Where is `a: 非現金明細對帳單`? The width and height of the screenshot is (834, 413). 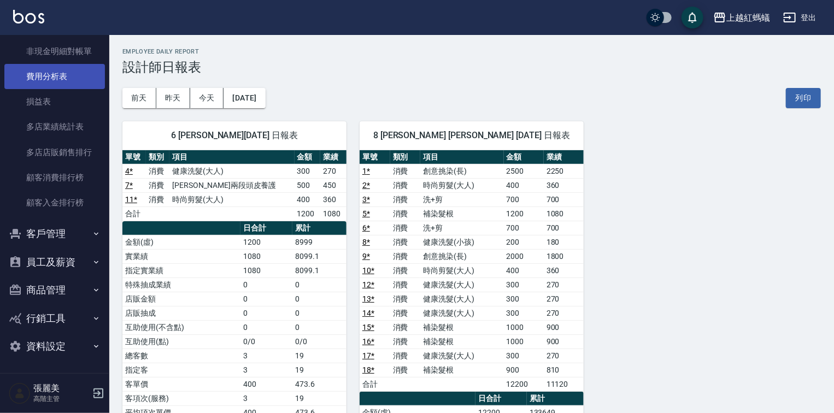
a: 非現金明細對帳單 is located at coordinates (55, 51).